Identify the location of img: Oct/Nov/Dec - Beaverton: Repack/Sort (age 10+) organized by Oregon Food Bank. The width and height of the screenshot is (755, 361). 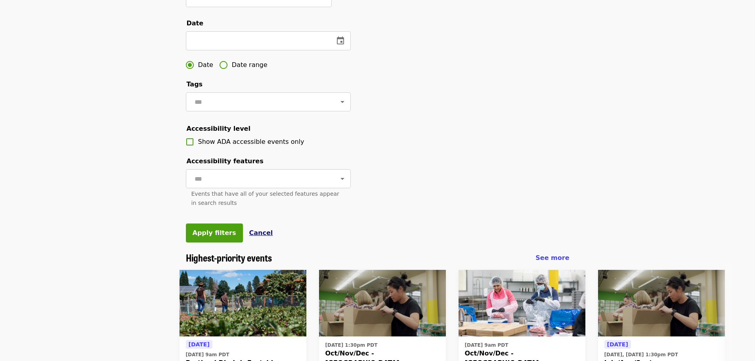
(522, 303).